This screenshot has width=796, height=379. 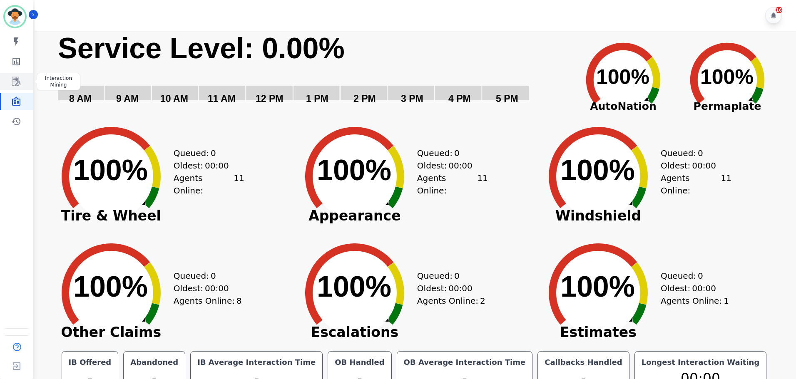 What do you see at coordinates (355, 333) in the screenshot?
I see `span: Escalations` at bounding box center [355, 333].